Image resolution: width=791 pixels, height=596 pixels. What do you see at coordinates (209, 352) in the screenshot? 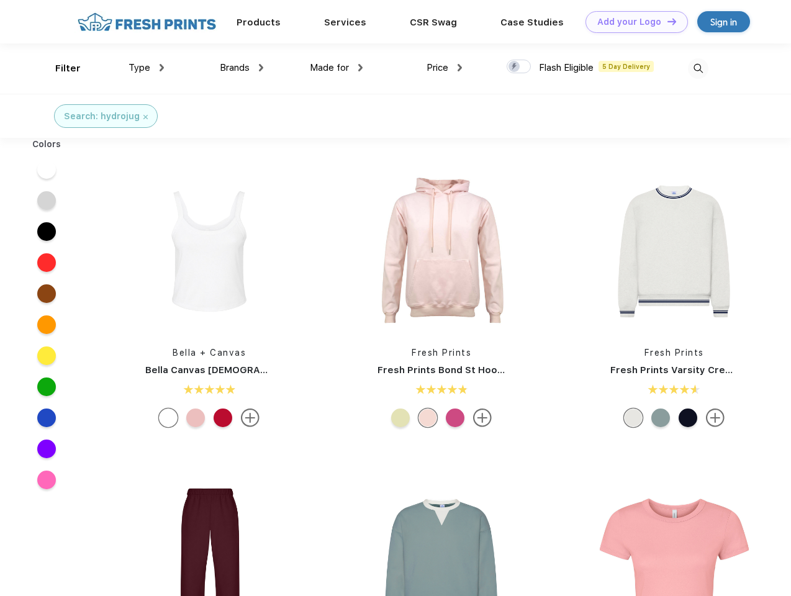
I see `a: Bella + Canvas` at bounding box center [209, 352].